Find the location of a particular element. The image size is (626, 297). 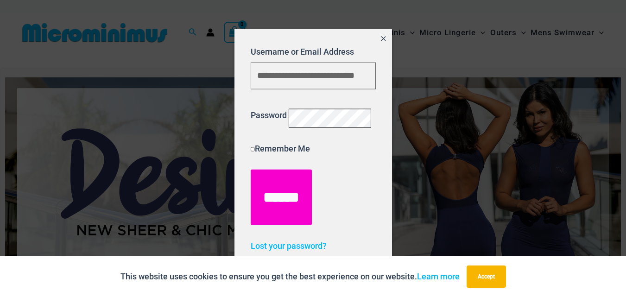

label: Remember Me is located at coordinates (280, 148).